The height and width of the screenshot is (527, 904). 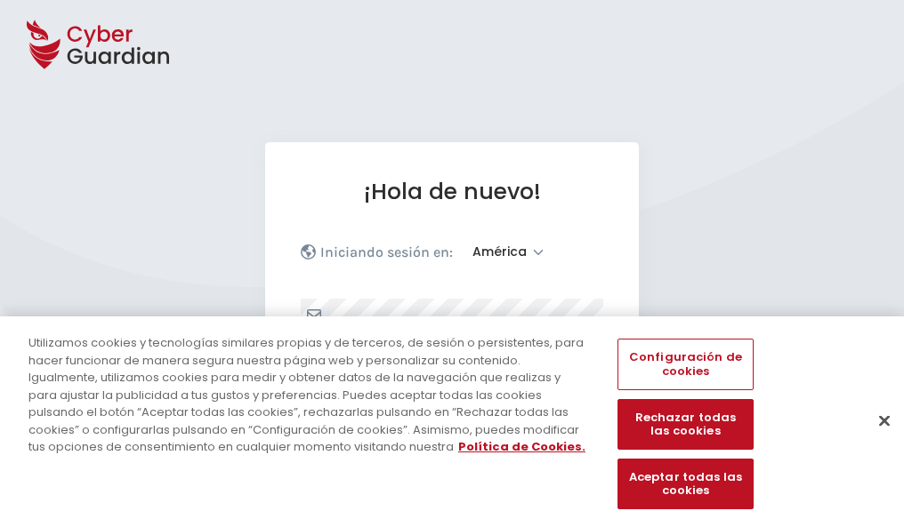 What do you see at coordinates (521, 447) in the screenshot?
I see `a: Más información sobre su privacidad, se abre en una nueva pestaña` at bounding box center [521, 447].